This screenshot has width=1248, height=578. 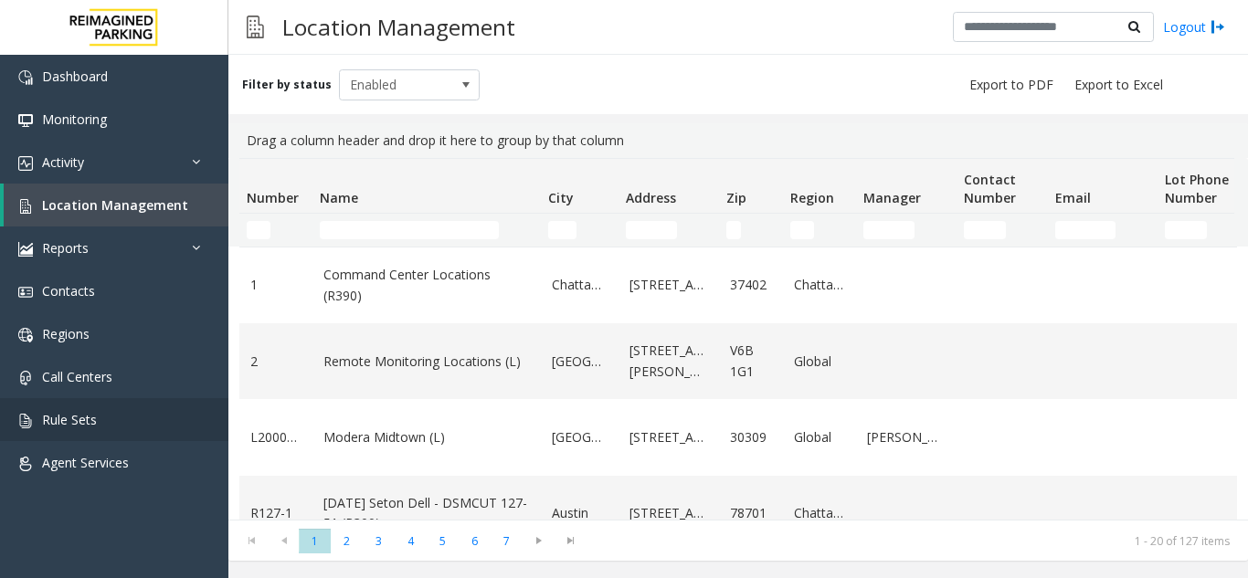 I want to click on td: Number Filter, so click(x=276, y=230).